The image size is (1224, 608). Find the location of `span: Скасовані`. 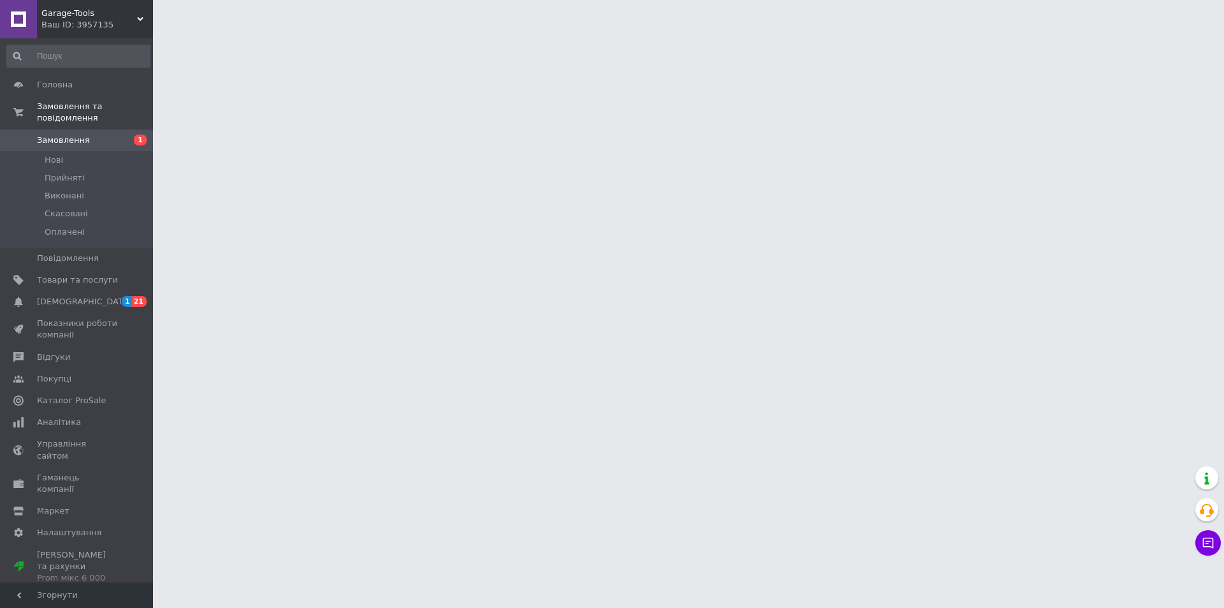

span: Скасовані is located at coordinates (66, 214).